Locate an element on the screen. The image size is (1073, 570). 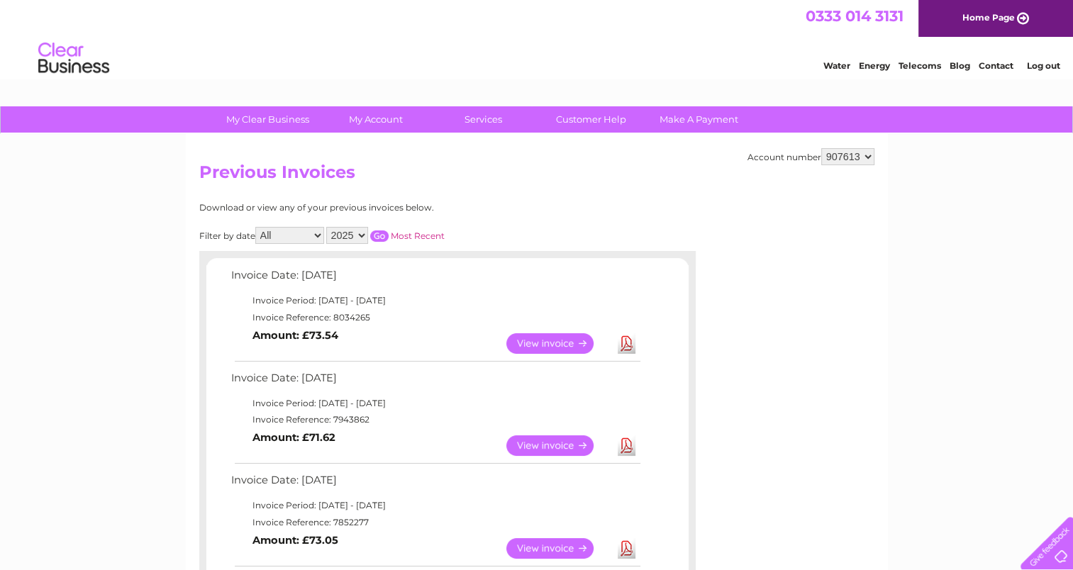
a: My Clear Business is located at coordinates (267, 119).